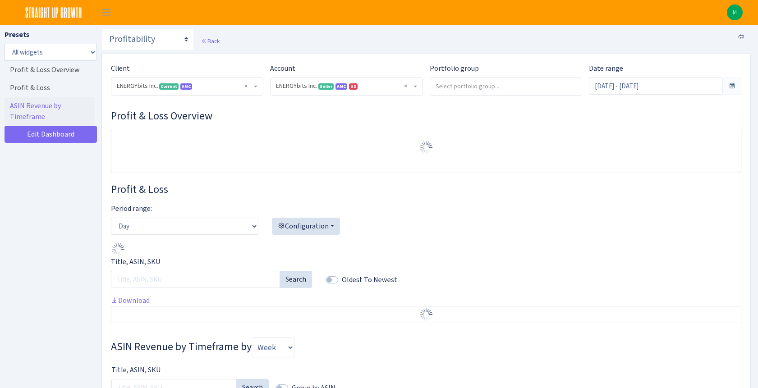  What do you see at coordinates (186, 87) in the screenshot?
I see `span: AMC` at bounding box center [186, 87].